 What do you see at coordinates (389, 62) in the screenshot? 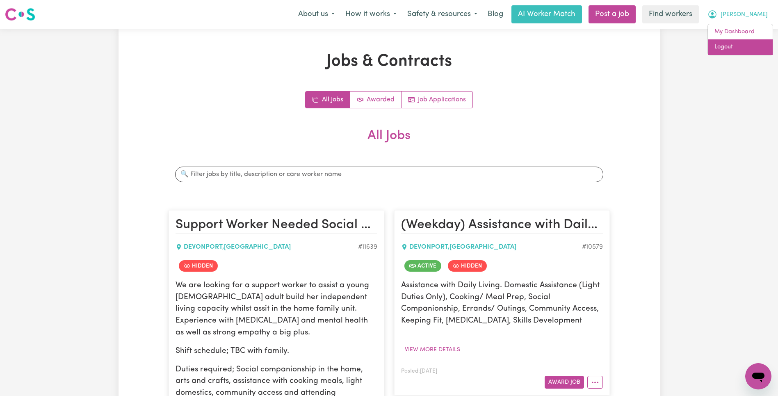
I see `h1: Jobs & Contracts` at bounding box center [389, 62].